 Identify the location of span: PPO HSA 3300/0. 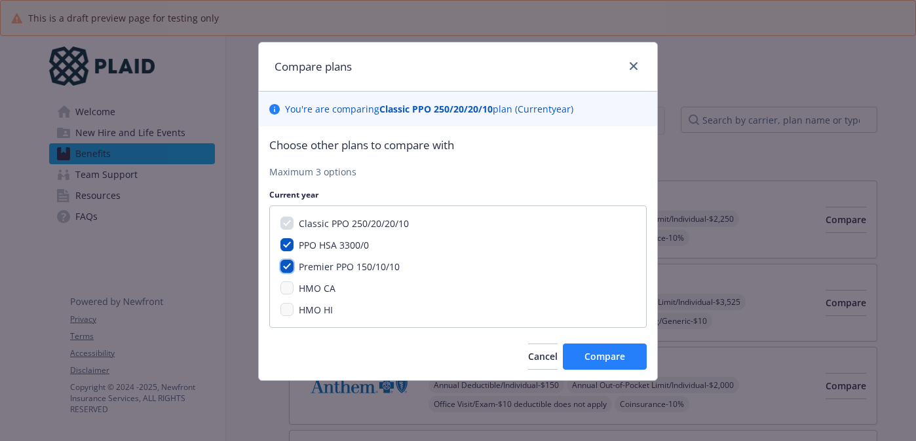
(333, 245).